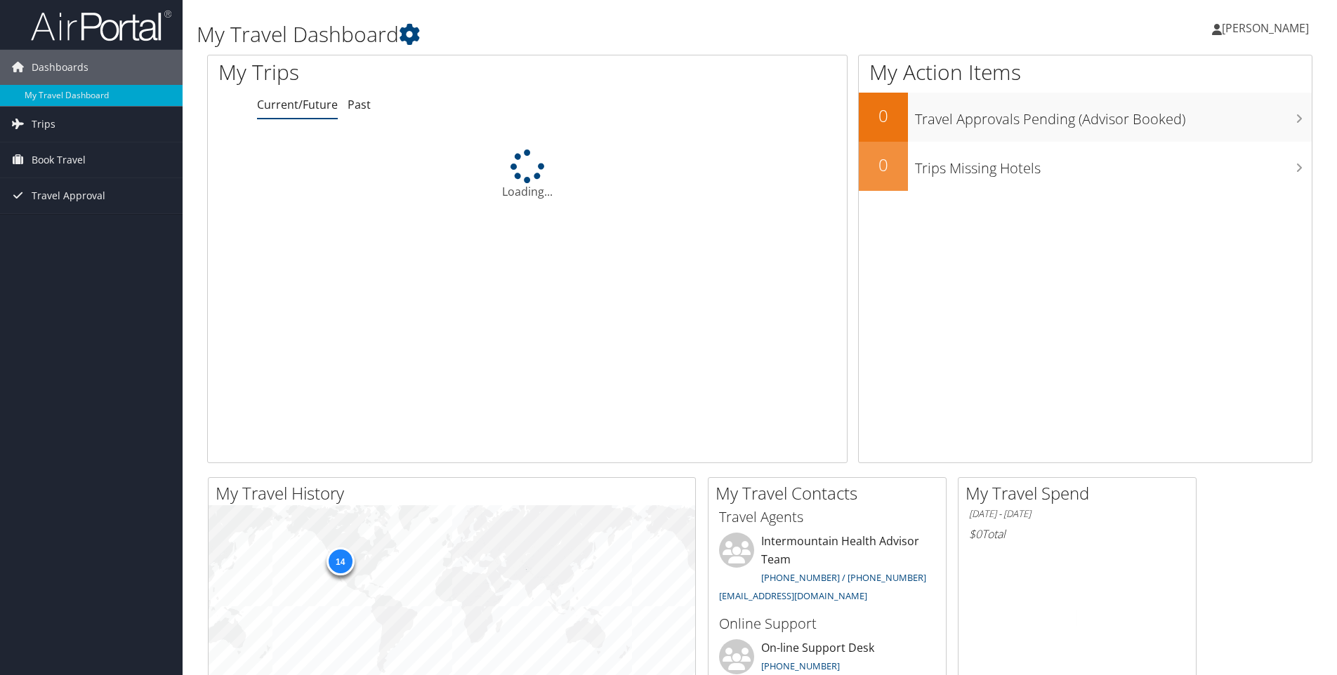 This screenshot has height=675, width=1337. I want to click on h1: My Travel Dashboard, so click(572, 34).